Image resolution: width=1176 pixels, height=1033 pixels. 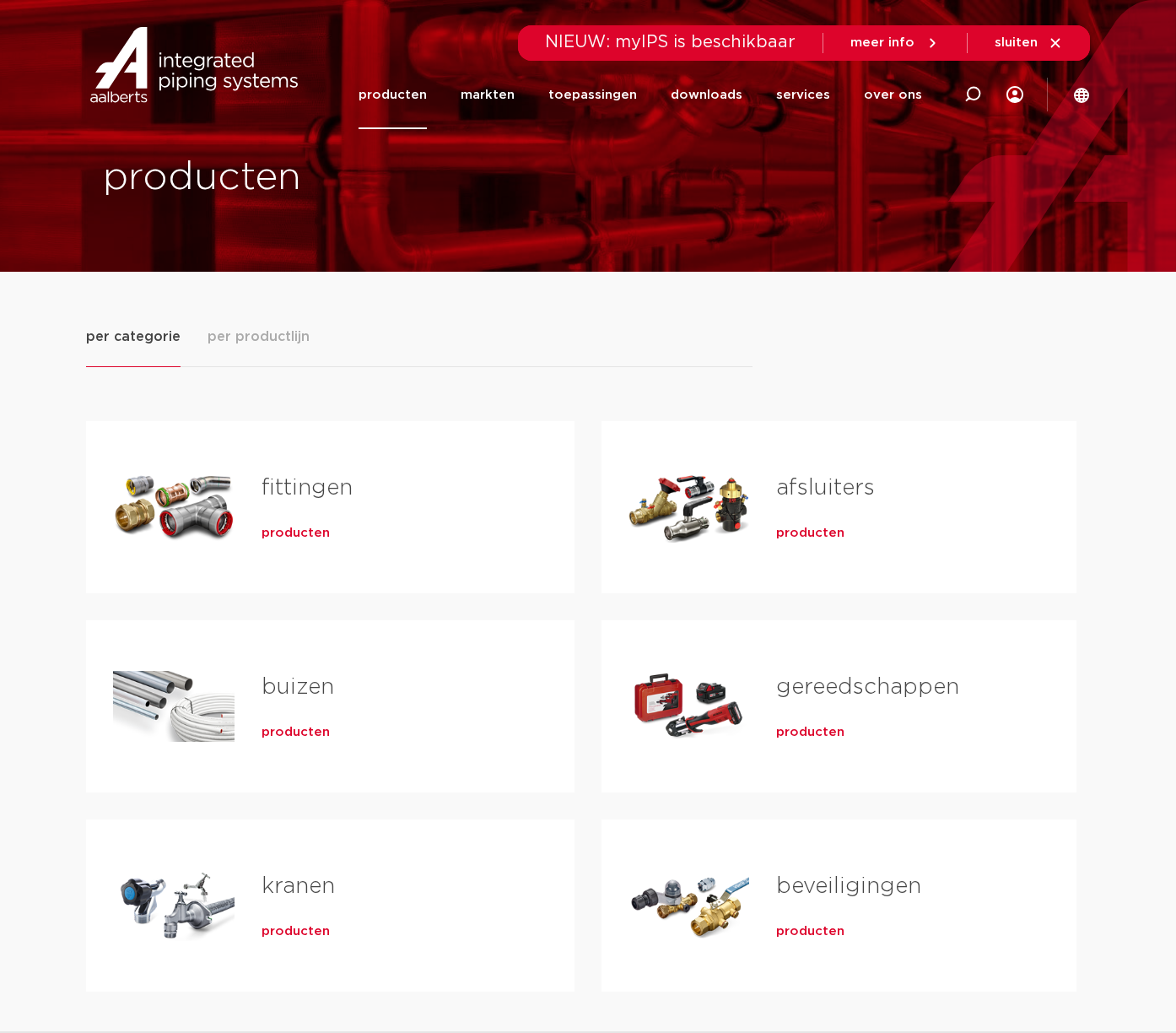 I want to click on a: afsluiters, so click(x=825, y=488).